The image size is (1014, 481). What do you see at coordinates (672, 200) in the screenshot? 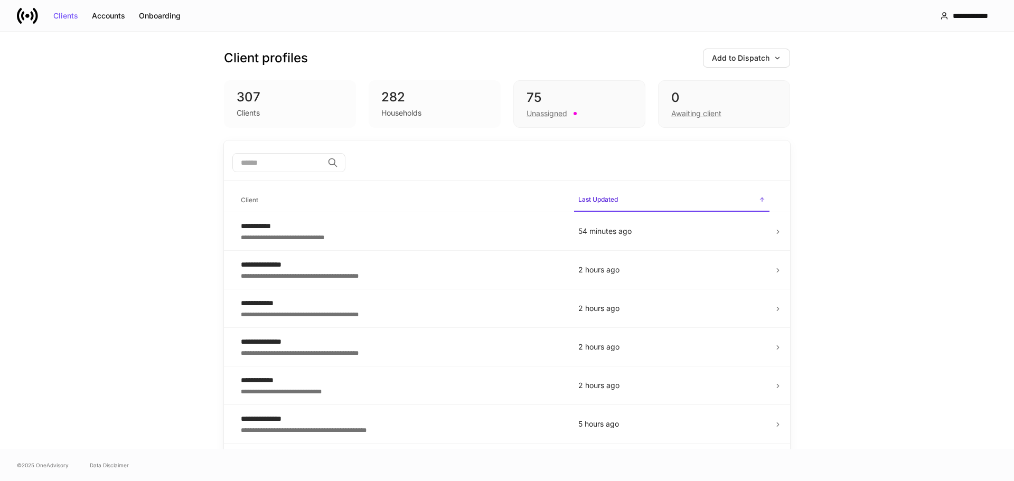
I see `span: Last Updated` at bounding box center [672, 200].